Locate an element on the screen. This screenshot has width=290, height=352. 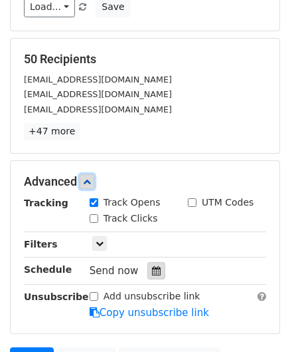
h5: 50 Recipients is located at coordinates (145, 59).